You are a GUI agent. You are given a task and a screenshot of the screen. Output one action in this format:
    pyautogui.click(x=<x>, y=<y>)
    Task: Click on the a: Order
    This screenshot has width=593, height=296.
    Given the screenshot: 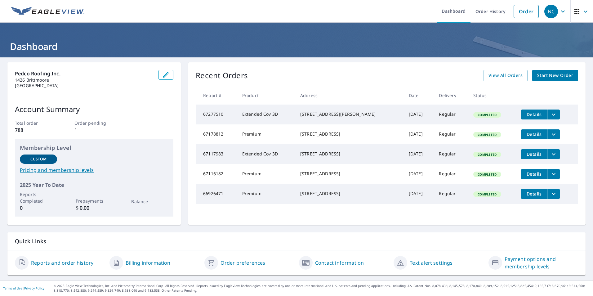 What is the action you would take?
    pyautogui.click(x=526, y=11)
    